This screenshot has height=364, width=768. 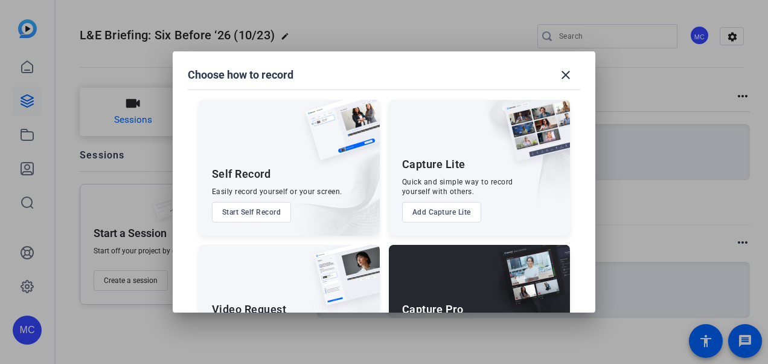 What do you see at coordinates (516, 160) in the screenshot?
I see `img: embarkstudio-capture-lite.png` at bounding box center [516, 160].